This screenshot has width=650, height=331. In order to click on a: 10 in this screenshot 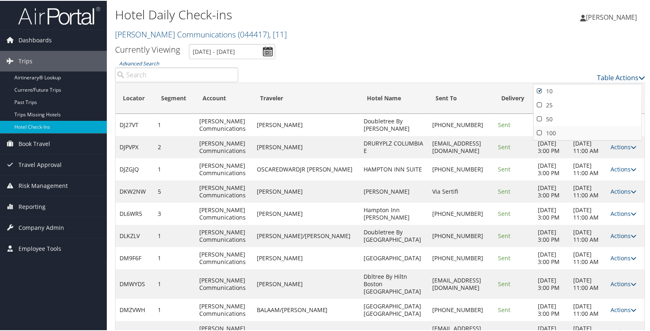, I will do `click(587, 90)`.